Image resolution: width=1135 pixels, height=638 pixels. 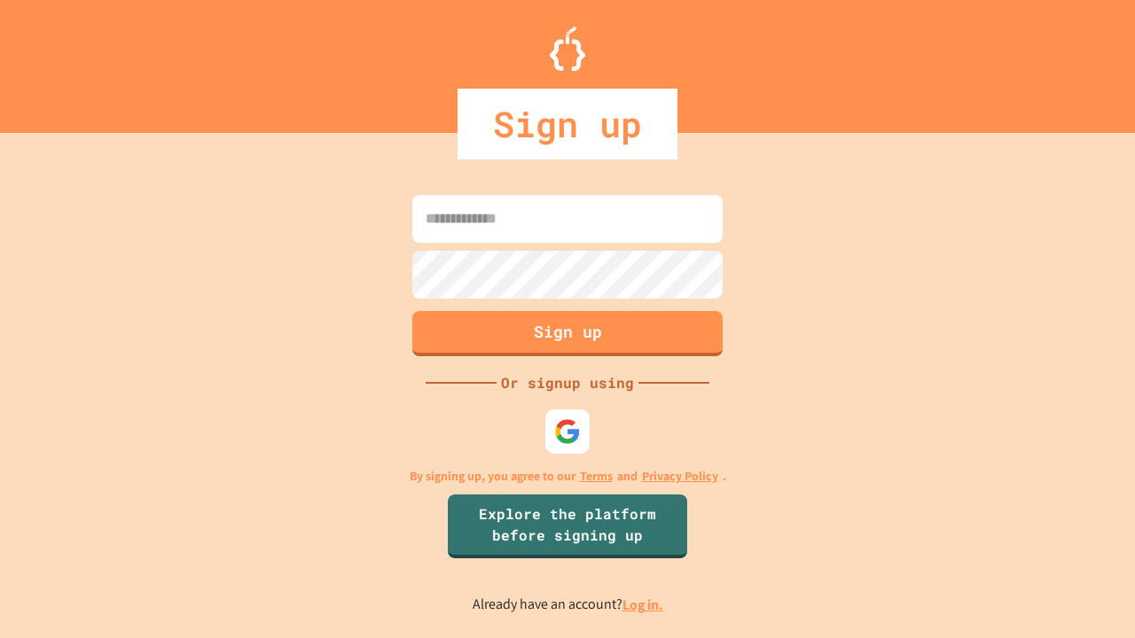 I want to click on a: Explore the platform before signing up, so click(x=567, y=527).